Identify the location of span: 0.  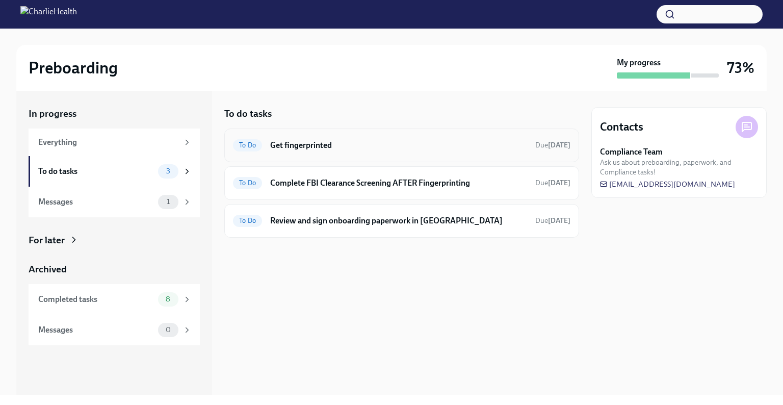
(168, 329).